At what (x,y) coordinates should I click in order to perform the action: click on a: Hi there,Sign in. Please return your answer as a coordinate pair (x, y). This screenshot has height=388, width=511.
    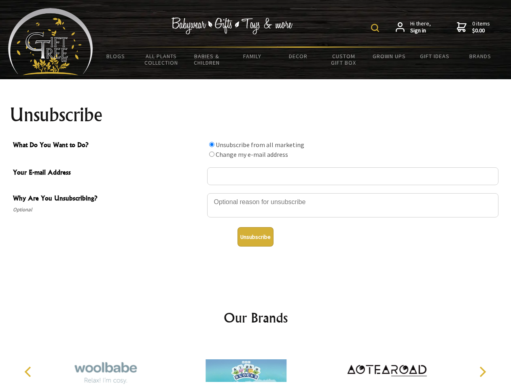
    Looking at the image, I should click on (413, 27).